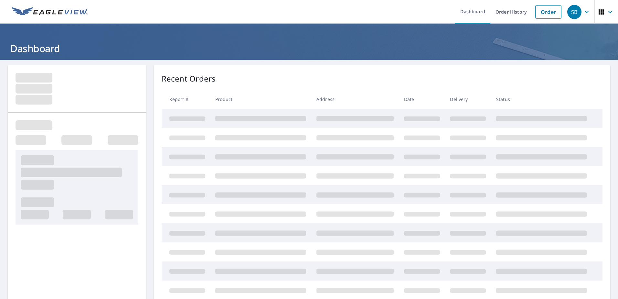  What do you see at coordinates (189, 79) in the screenshot?
I see `p: Recent Orders` at bounding box center [189, 79].